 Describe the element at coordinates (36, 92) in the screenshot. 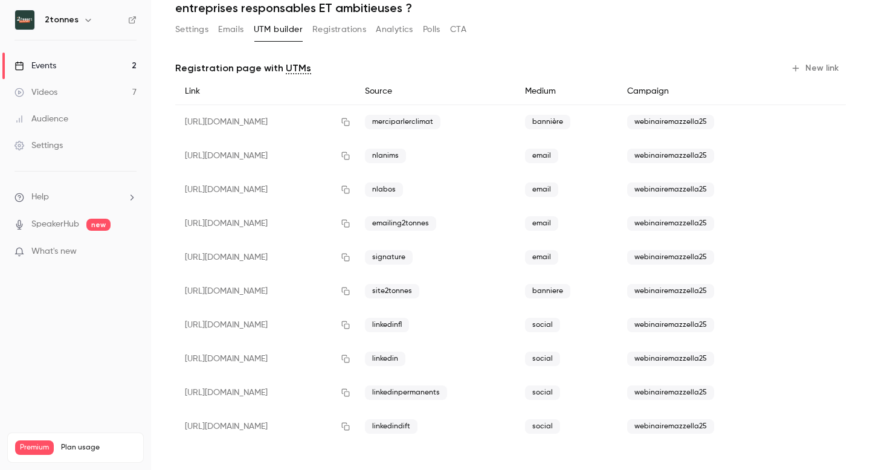

I see `div: Videos` at that location.